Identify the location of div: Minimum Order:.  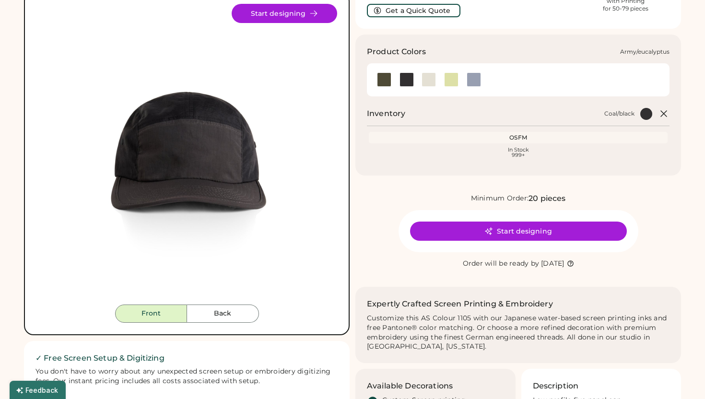
(500, 199).